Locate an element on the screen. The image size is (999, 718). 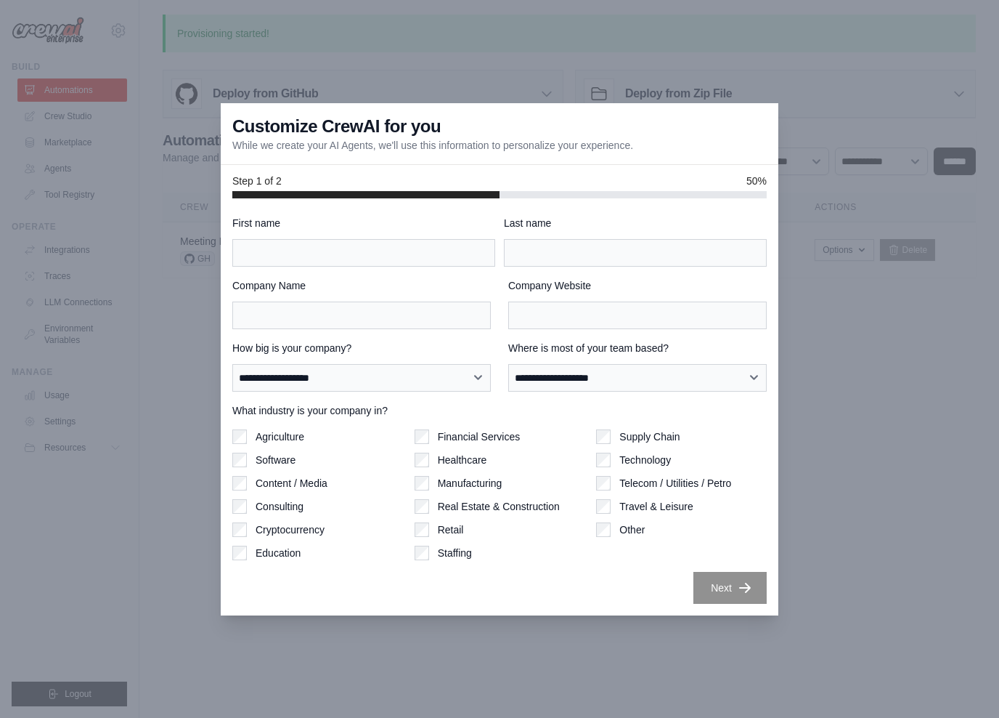
label: Travel & Leisure is located at coordinates (656, 506).